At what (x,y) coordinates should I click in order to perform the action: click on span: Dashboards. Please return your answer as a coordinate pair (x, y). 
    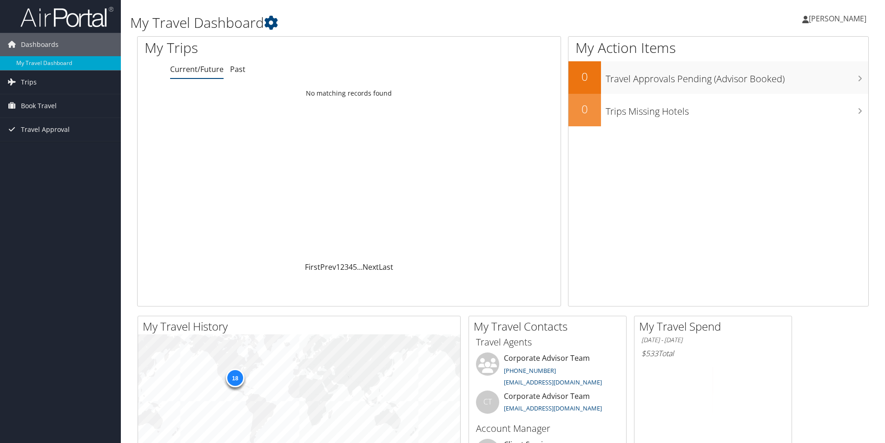
    Looking at the image, I should click on (39, 45).